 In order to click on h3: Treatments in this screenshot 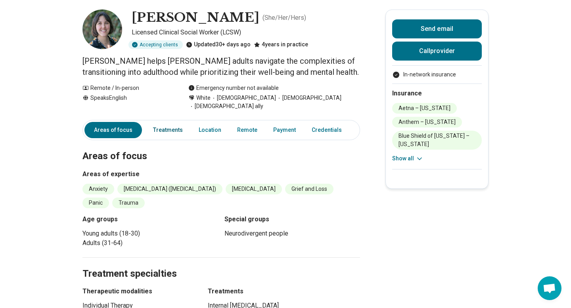, I will do `click(284, 292)`.